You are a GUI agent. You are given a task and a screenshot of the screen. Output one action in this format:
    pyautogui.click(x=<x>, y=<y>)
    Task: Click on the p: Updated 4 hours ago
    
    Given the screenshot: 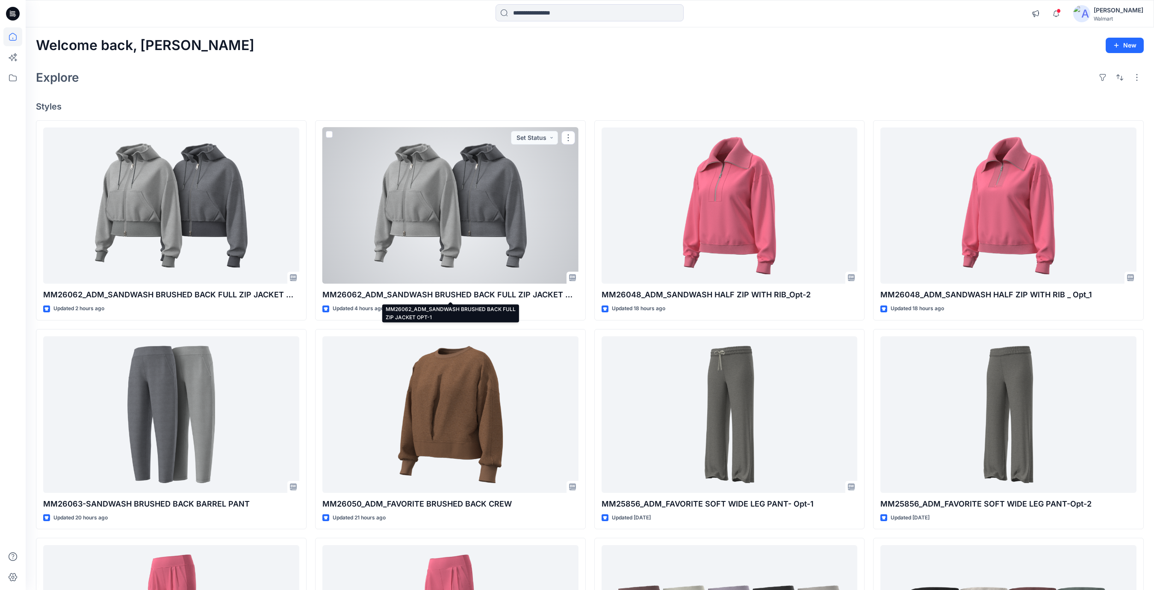 What is the action you would take?
    pyautogui.click(x=358, y=308)
    